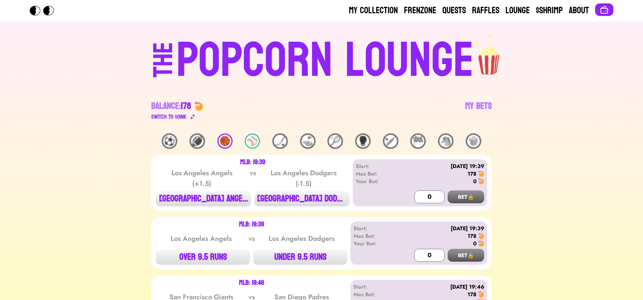 The height and width of the screenshot is (300, 643). I want to click on a: THEPOPCORN LOUNGEpopcorn, so click(321, 59).